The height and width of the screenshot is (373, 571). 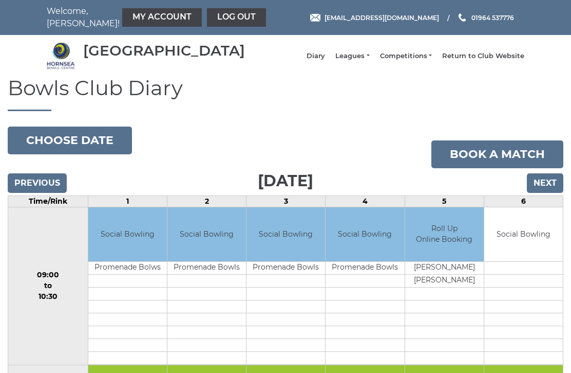 What do you see at coordinates (352, 56) in the screenshot?
I see `a: Leagues` at bounding box center [352, 56].